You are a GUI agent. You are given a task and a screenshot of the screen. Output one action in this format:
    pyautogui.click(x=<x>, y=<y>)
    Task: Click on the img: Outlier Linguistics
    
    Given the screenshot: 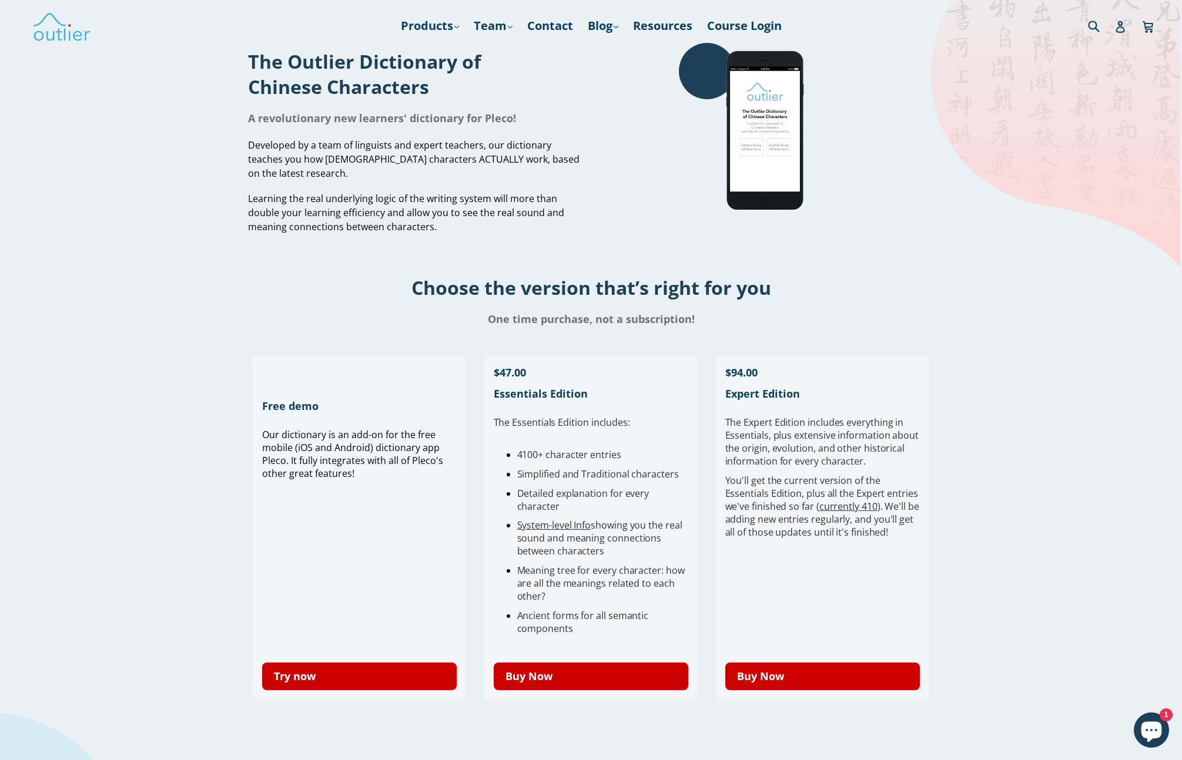 What is the action you would take?
    pyautogui.click(x=62, y=26)
    